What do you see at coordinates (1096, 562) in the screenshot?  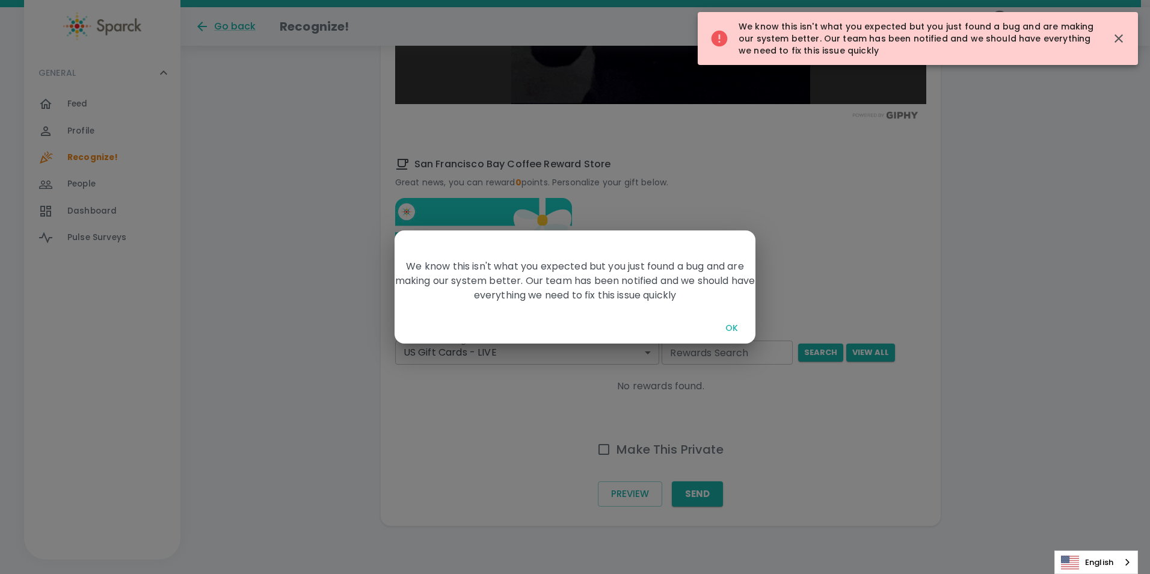 I see `div: Language` at bounding box center [1096, 562].